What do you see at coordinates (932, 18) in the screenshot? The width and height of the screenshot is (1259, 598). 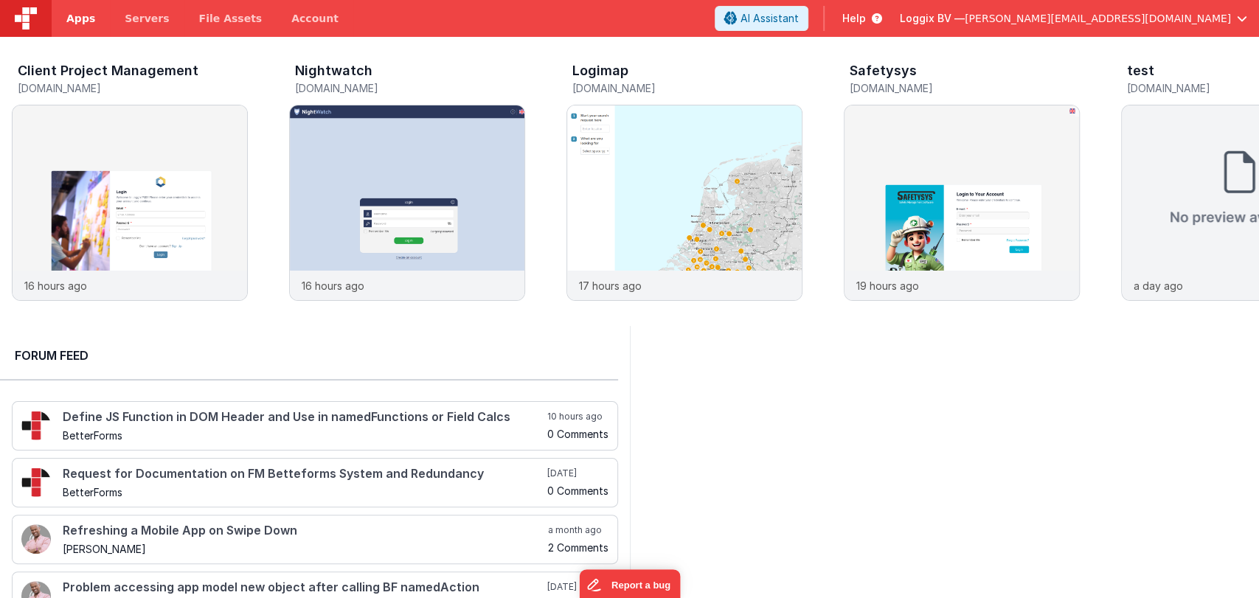 I see `span: Loggix BV —` at bounding box center [932, 18].